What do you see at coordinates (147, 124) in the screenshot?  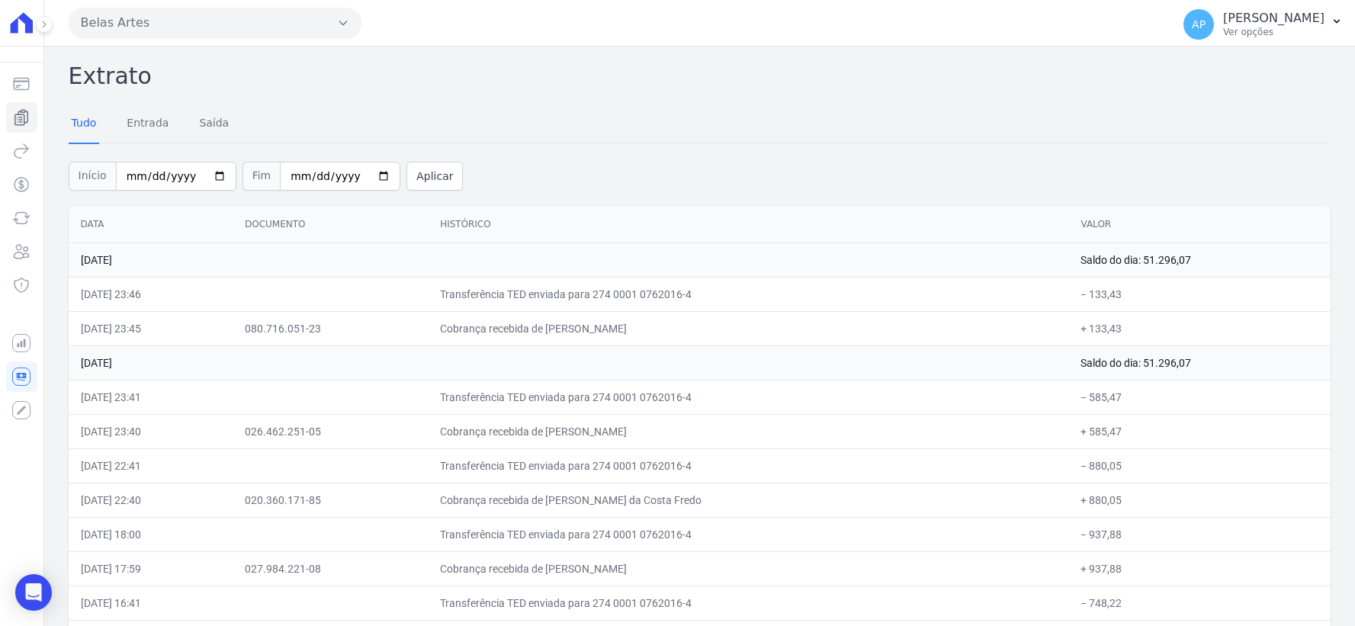 I see `a: Entrada` at bounding box center [147, 124].